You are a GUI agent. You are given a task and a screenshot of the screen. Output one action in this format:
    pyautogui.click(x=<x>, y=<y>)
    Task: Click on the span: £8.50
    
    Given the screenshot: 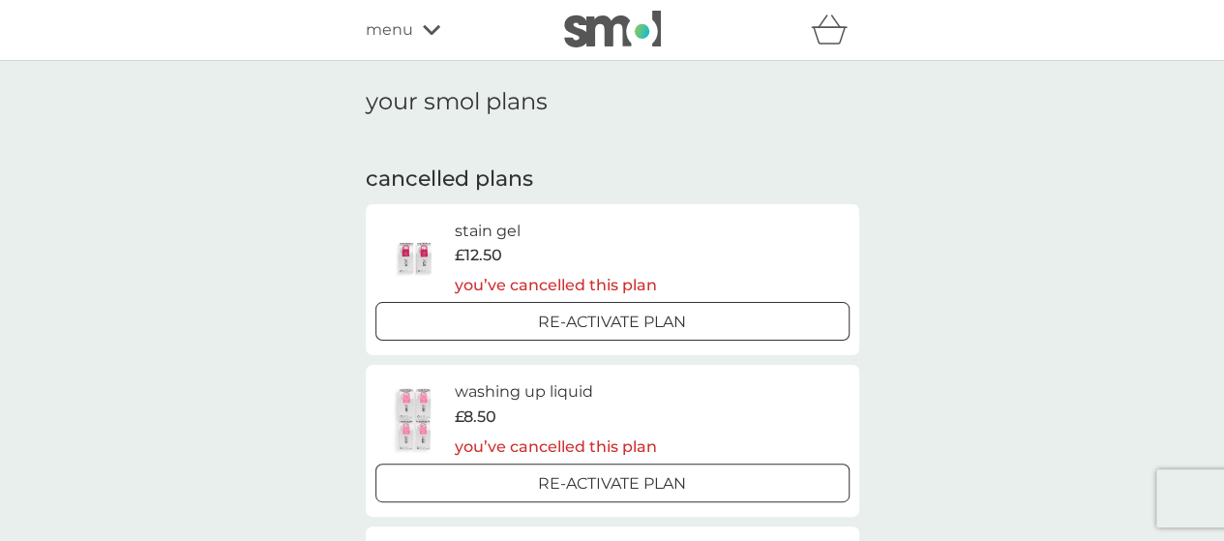 What is the action you would take?
    pyautogui.click(x=475, y=417)
    